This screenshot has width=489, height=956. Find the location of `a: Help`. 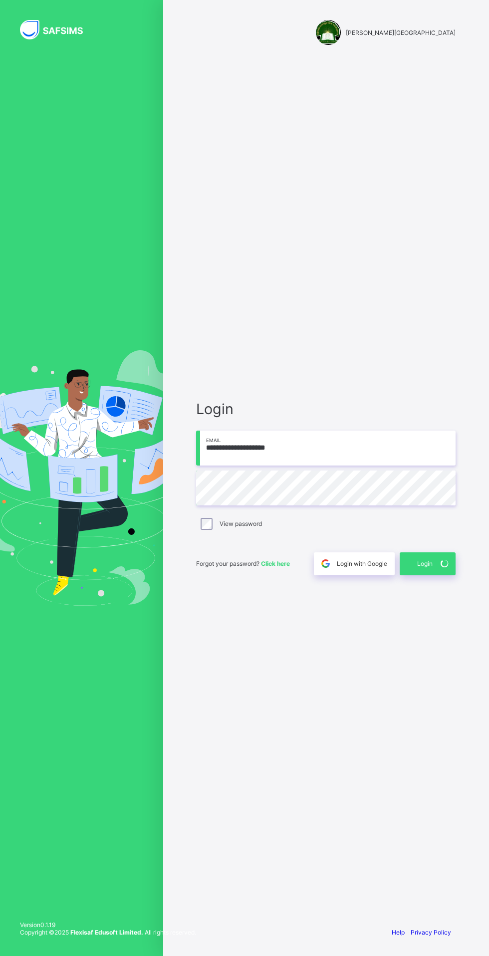

a: Help is located at coordinates (398, 932).